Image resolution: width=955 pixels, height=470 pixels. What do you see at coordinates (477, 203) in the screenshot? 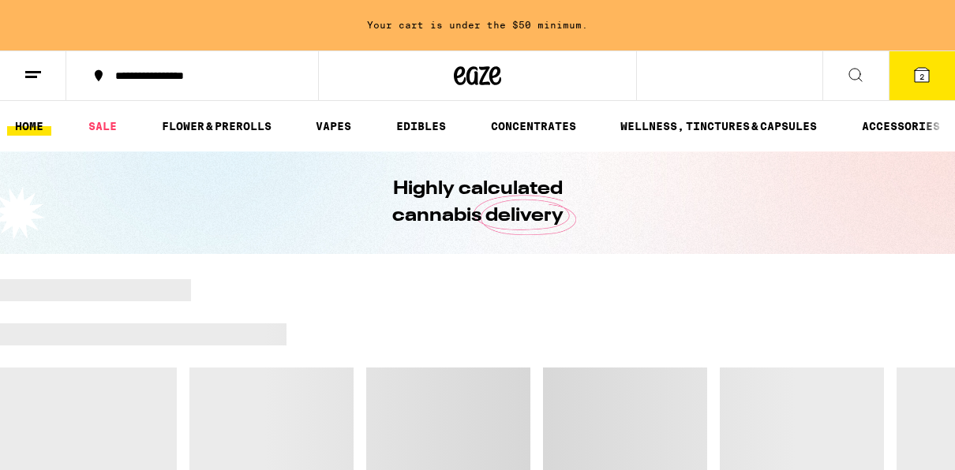
I see `h1: Highly calculated cannabis delivery` at bounding box center [477, 203].